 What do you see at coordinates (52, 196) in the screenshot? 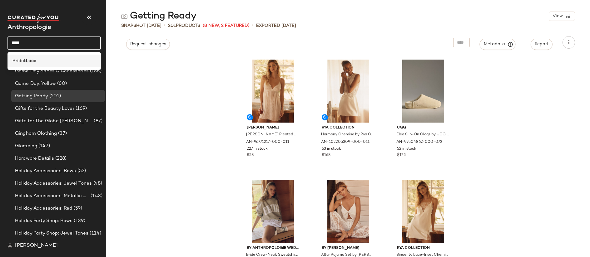
I see `span: Holiday Accessories: Metallic & Shine` at bounding box center [52, 196].